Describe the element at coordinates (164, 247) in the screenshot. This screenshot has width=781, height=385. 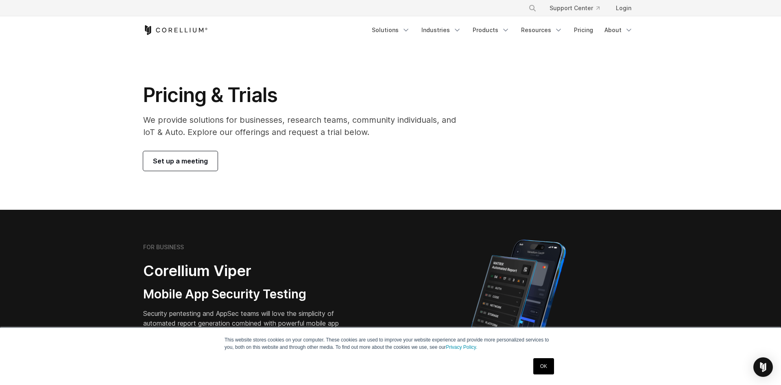
I see `h6: FOR BUSINESS` at that location.